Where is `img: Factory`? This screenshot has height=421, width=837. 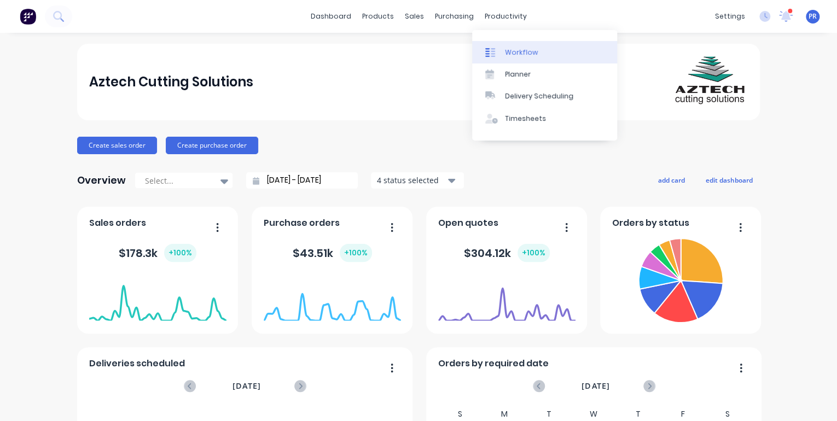 img: Factory is located at coordinates (28, 16).